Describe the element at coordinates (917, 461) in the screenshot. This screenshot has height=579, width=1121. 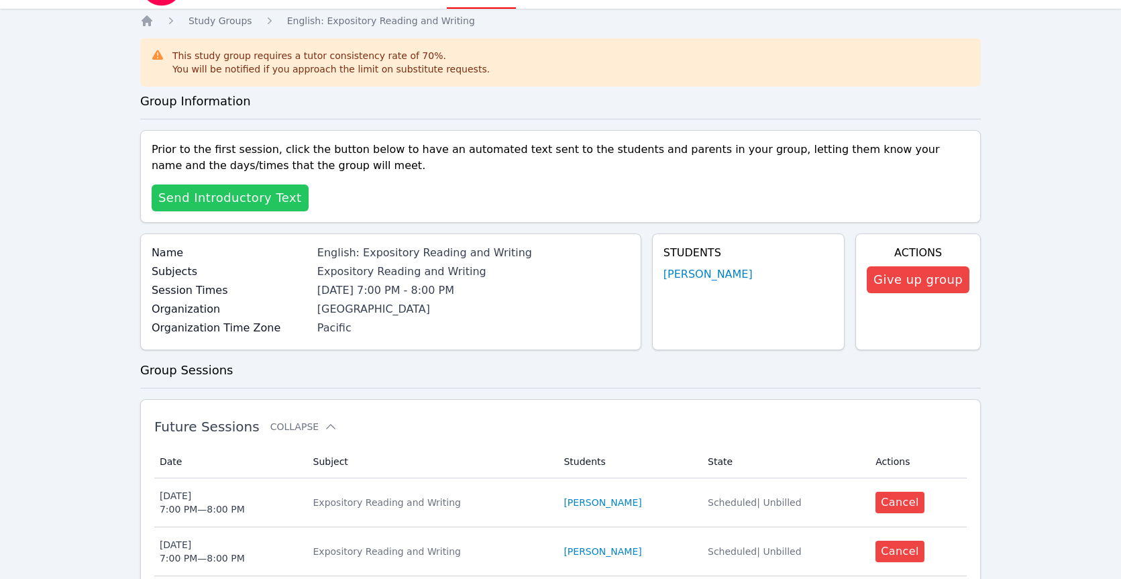
I see `th: Actions` at that location.